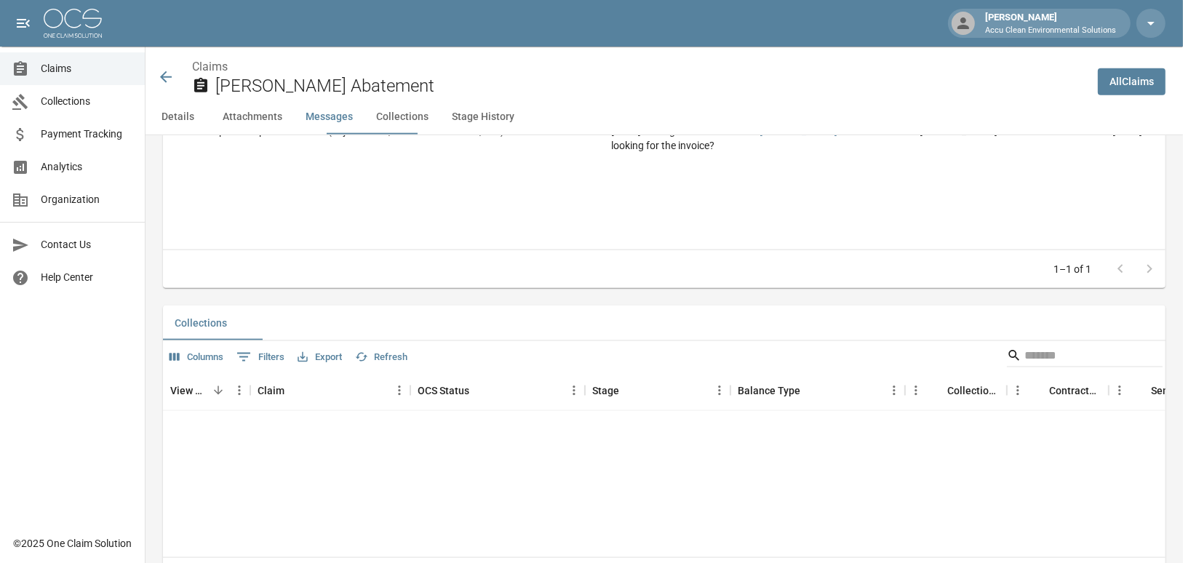 The width and height of the screenshot is (1183, 563). What do you see at coordinates (1132, 82) in the screenshot?
I see `a: AllClaims` at bounding box center [1132, 82].